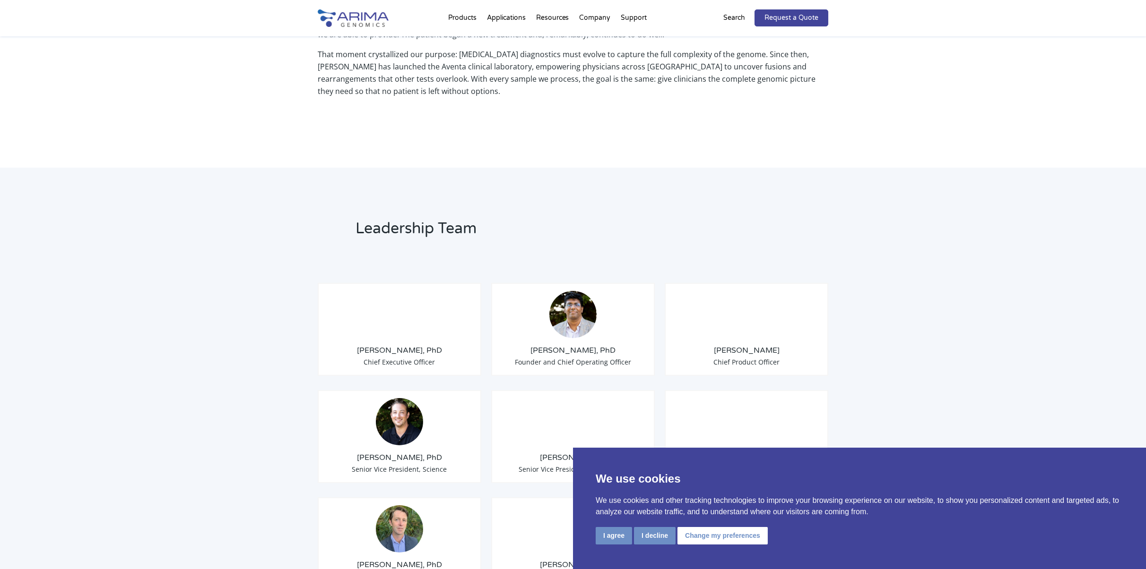  Describe the element at coordinates (573, 315) in the screenshot. I see `img: Sid-Selvaraj_Arima-Genomics.png` at that location.